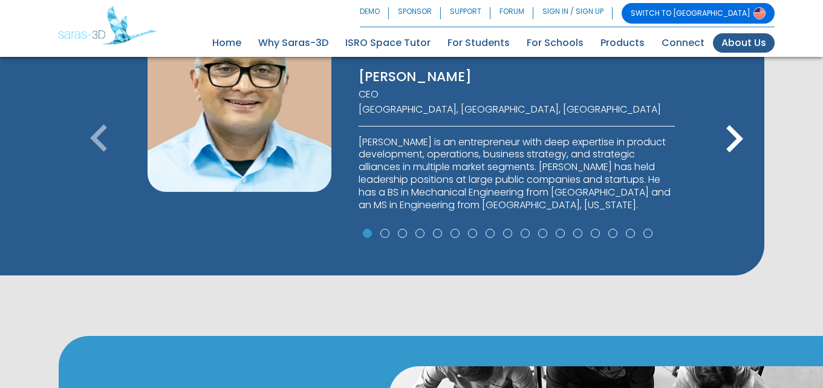 The image size is (823, 388). Describe the element at coordinates (573, 13) in the screenshot. I see `a: SIGN IN / SIGN UP` at that location.